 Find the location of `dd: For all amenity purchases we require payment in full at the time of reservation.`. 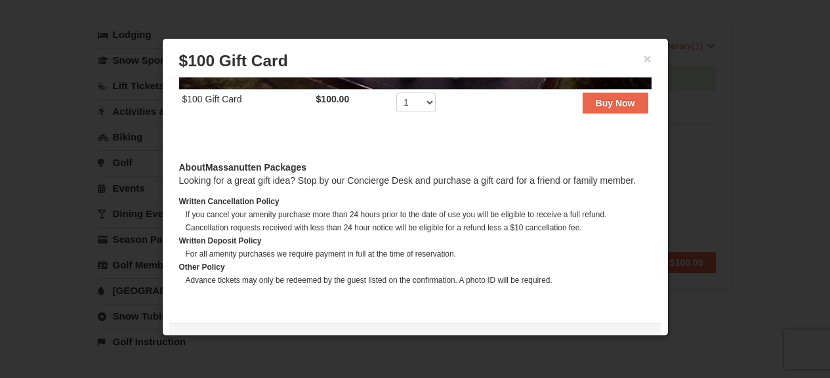

dd: For all amenity purchases we require payment in full at the time of reservation. is located at coordinates (419, 254).